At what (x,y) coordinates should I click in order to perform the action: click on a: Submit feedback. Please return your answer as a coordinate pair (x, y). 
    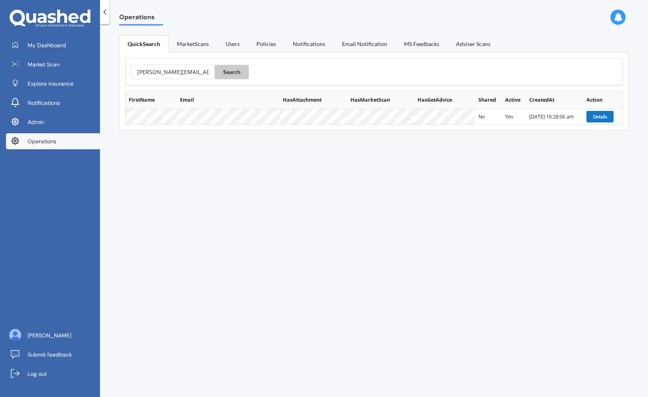
    Looking at the image, I should click on (53, 355).